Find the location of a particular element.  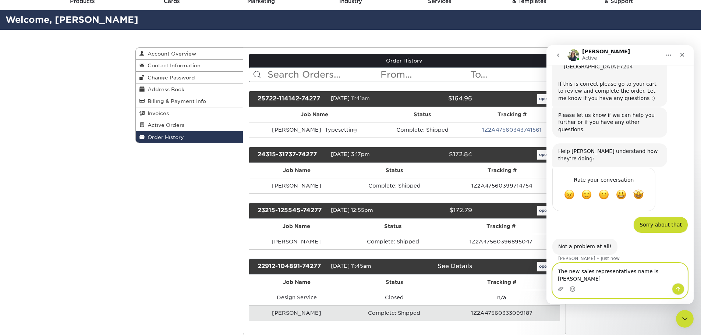

span: Contact Information is located at coordinates (173, 66).